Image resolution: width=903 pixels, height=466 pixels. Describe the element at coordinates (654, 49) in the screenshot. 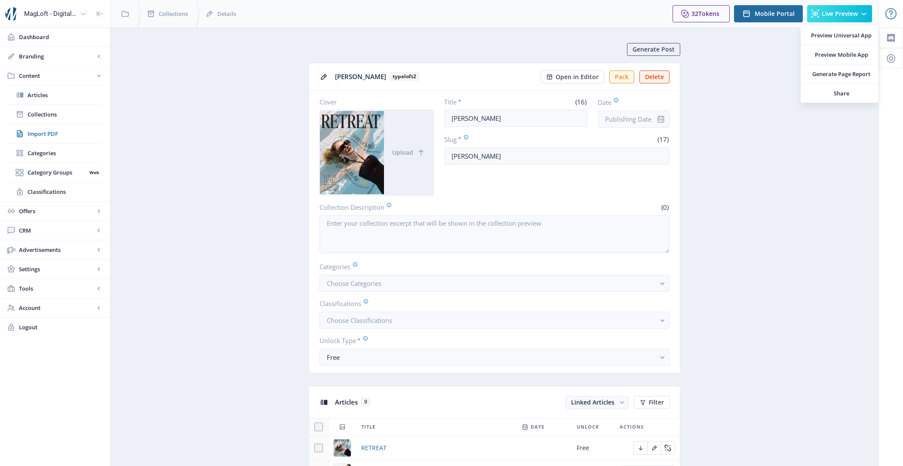

I see `span: Generate Post` at that location.